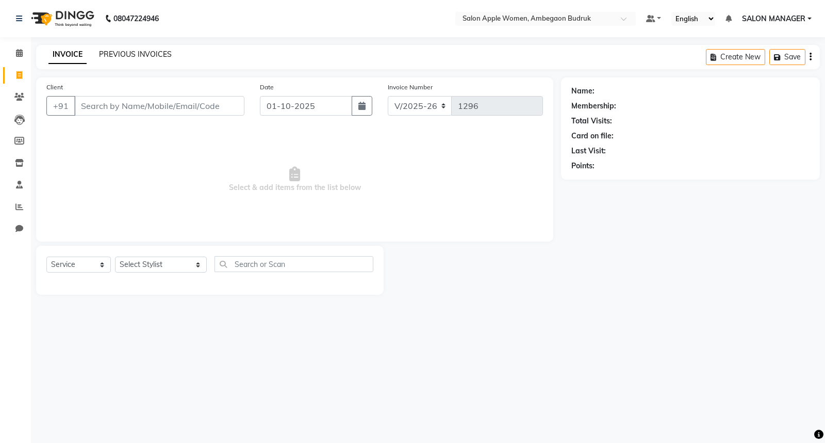  I want to click on a: INVOICE, so click(68, 55).